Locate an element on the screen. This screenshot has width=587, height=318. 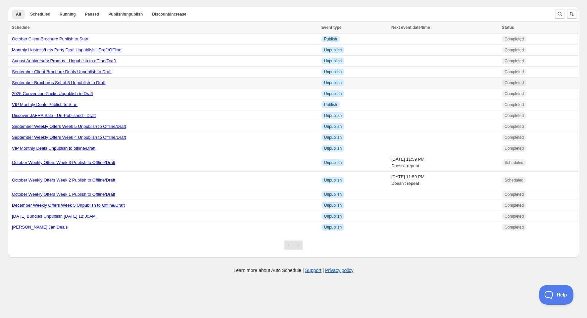
a: VIP Monthly Deals Unpublish to offline/Draft is located at coordinates (54, 148).